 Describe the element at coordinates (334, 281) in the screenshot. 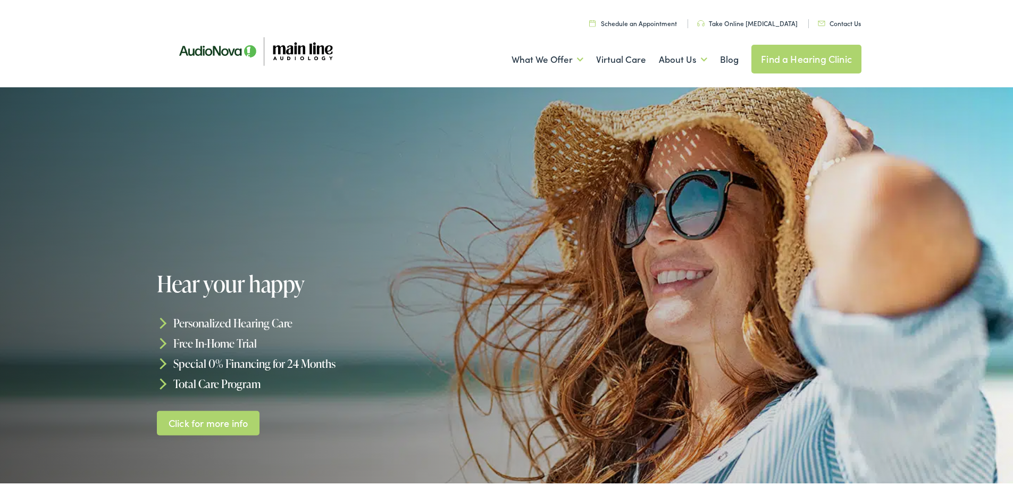

I see `h1: Hear your happy` at that location.